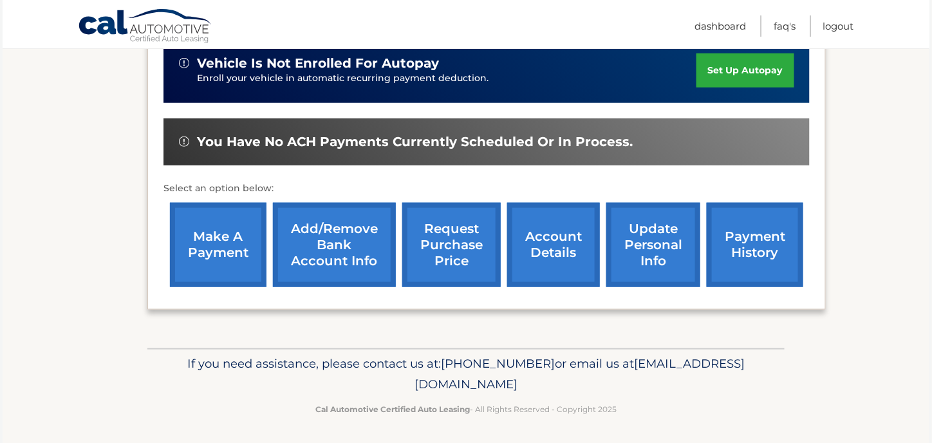 The width and height of the screenshot is (932, 443). I want to click on a: account details, so click(554, 245).